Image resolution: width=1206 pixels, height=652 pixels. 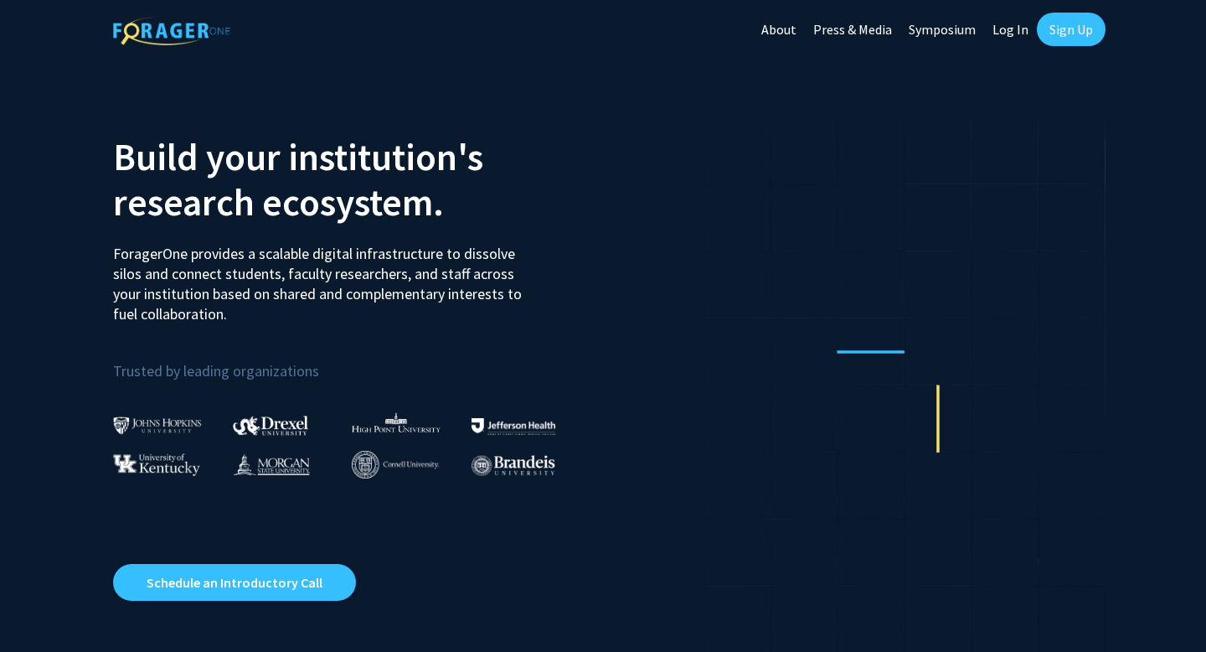 What do you see at coordinates (396, 422) in the screenshot?
I see `img: High Point University` at bounding box center [396, 422].